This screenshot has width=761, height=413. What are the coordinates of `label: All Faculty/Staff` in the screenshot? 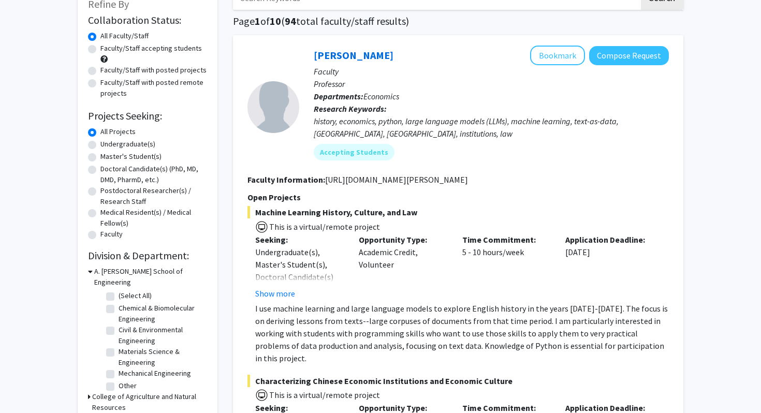 It's located at (124, 36).